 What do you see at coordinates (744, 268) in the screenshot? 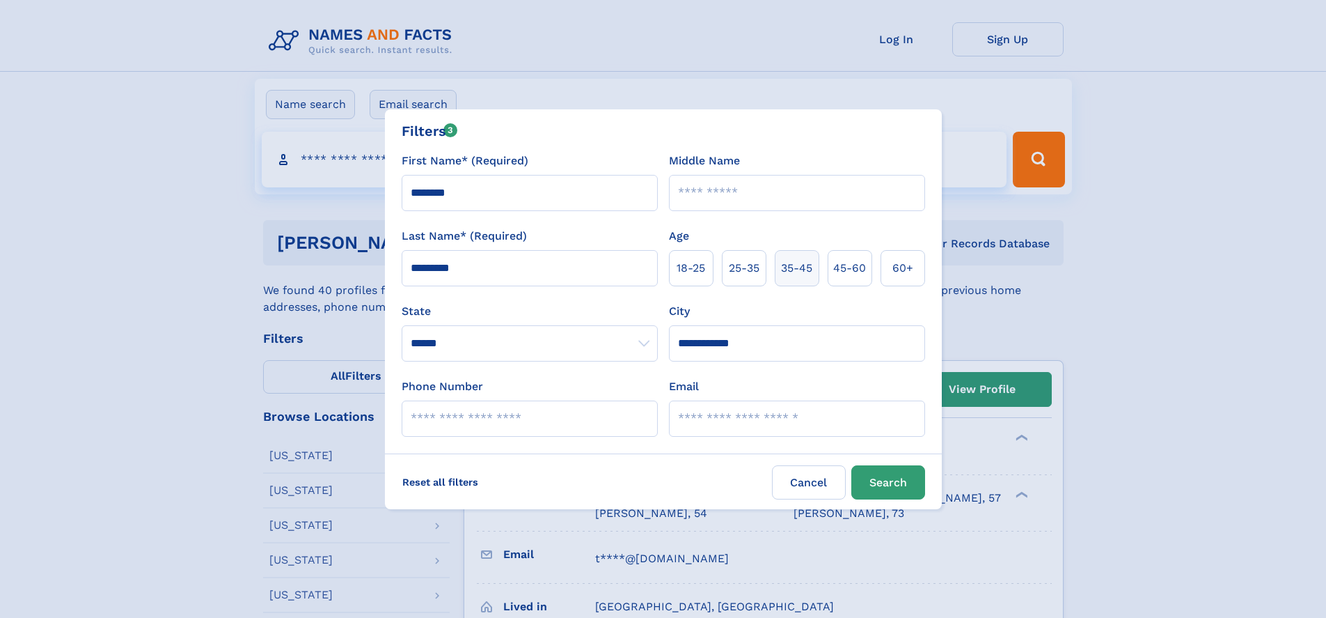
I see `span: 25‑35` at bounding box center [744, 268].